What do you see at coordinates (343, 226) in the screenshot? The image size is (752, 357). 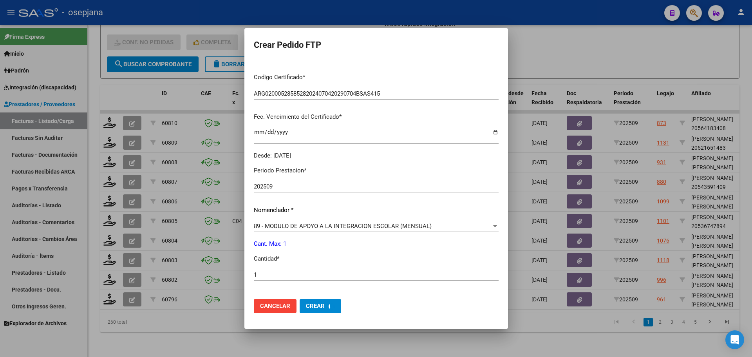 I see `span: 89 - MODULO DE APOYO A LA INTEGRACION ESCOLAR (MENSUAL)` at bounding box center [343, 226].